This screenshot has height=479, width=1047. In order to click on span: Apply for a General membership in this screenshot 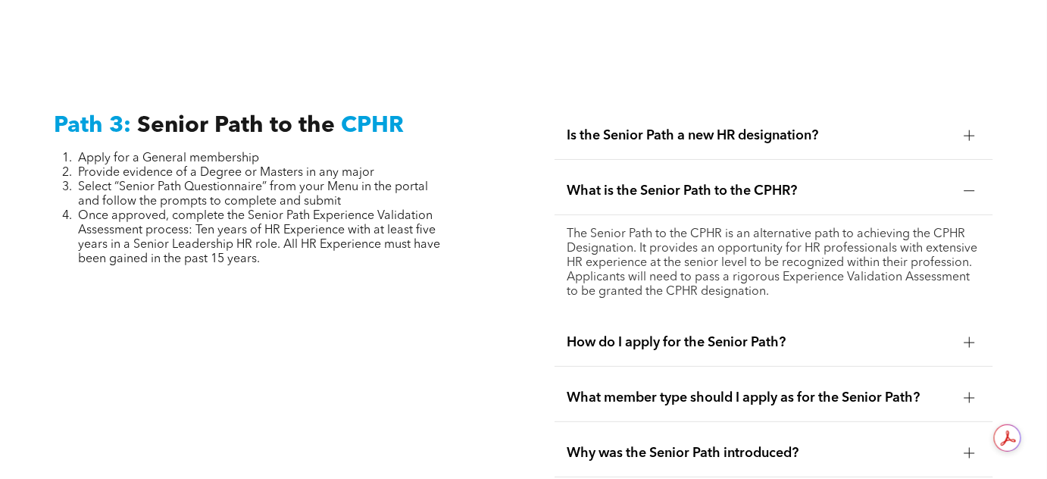, I will do `click(168, 158)`.